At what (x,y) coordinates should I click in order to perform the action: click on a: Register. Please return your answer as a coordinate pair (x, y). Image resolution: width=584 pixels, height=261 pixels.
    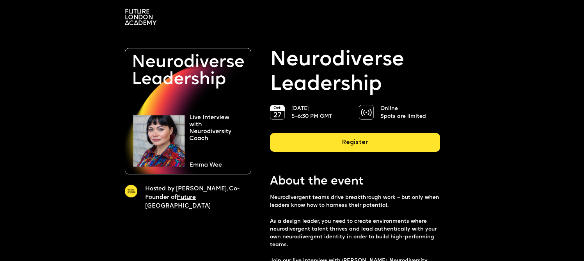
    Looking at the image, I should click on (355, 145).